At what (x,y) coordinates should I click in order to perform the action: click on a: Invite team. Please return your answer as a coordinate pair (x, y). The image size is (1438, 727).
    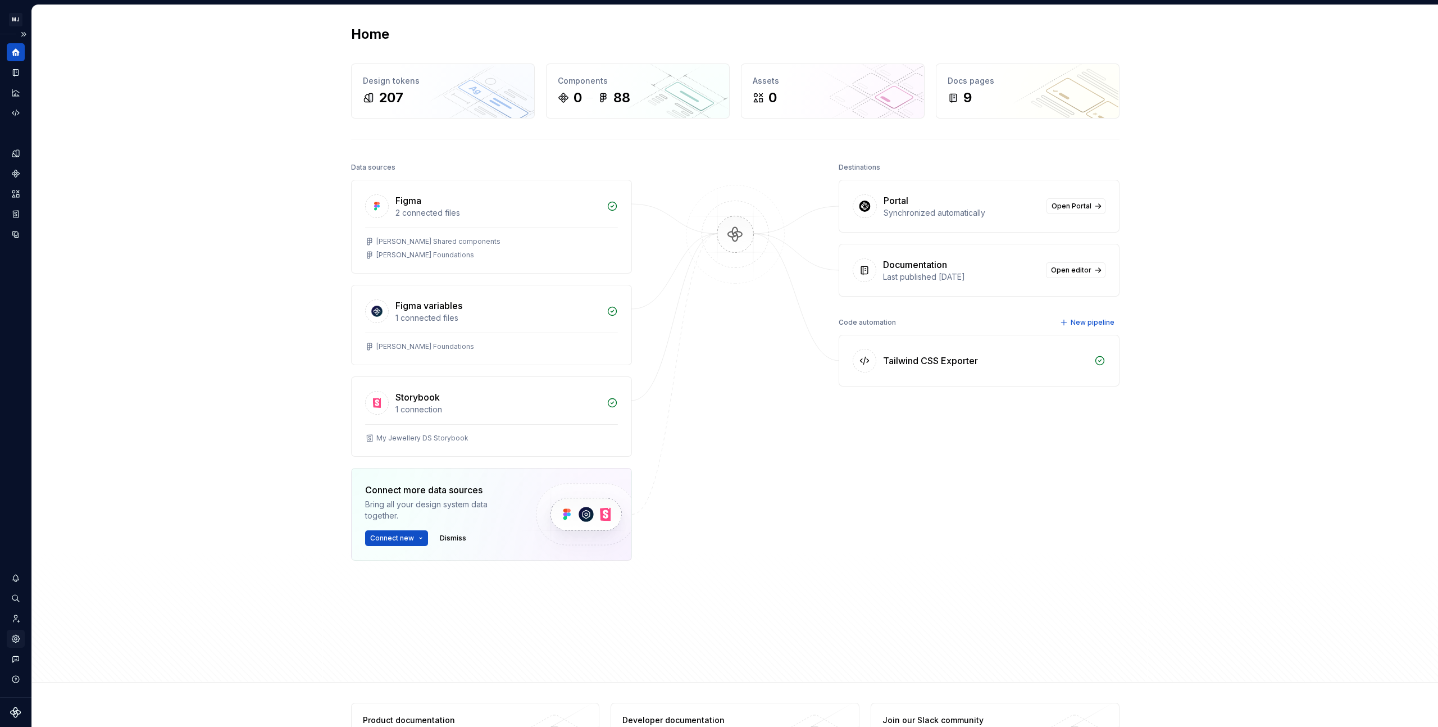
    Looking at the image, I should click on (16, 618).